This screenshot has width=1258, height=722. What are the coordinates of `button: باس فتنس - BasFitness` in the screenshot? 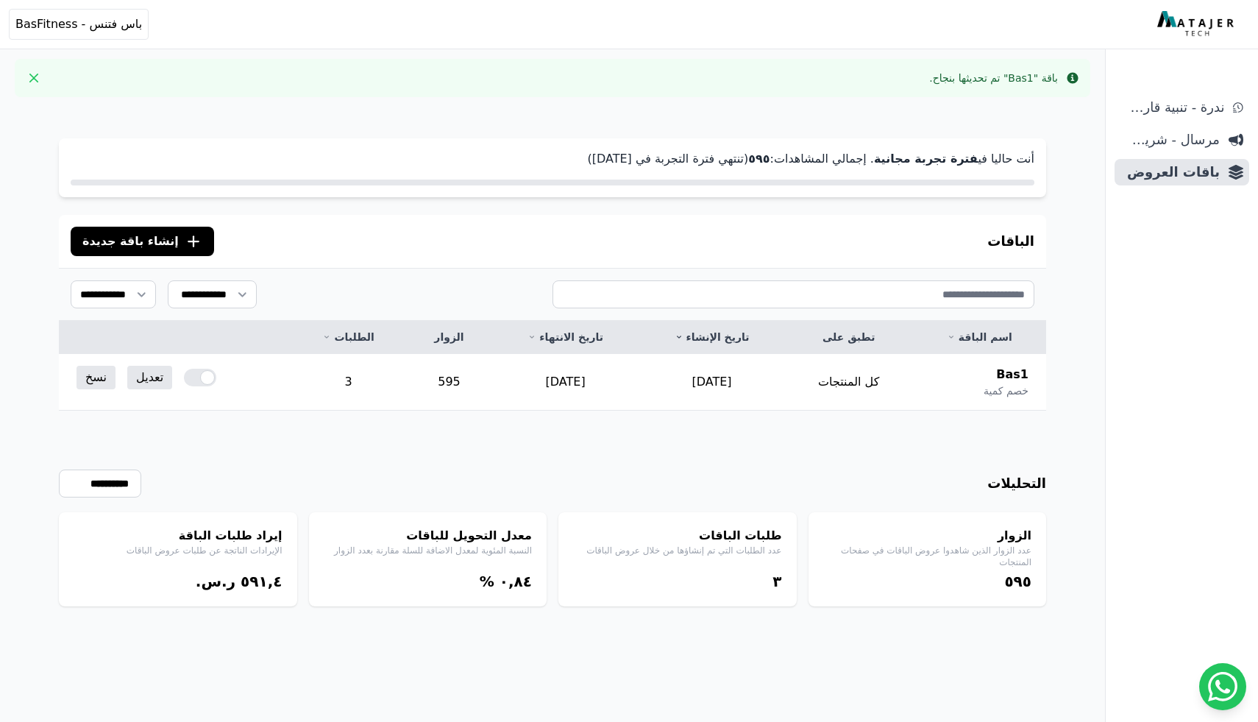 It's located at (79, 24).